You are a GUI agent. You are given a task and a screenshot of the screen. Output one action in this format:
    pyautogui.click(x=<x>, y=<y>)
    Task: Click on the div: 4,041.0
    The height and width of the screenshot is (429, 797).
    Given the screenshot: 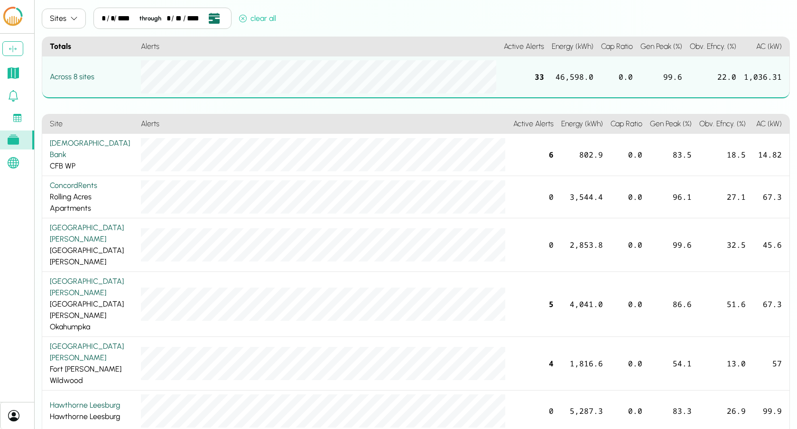 What is the action you would take?
    pyautogui.click(x=582, y=304)
    